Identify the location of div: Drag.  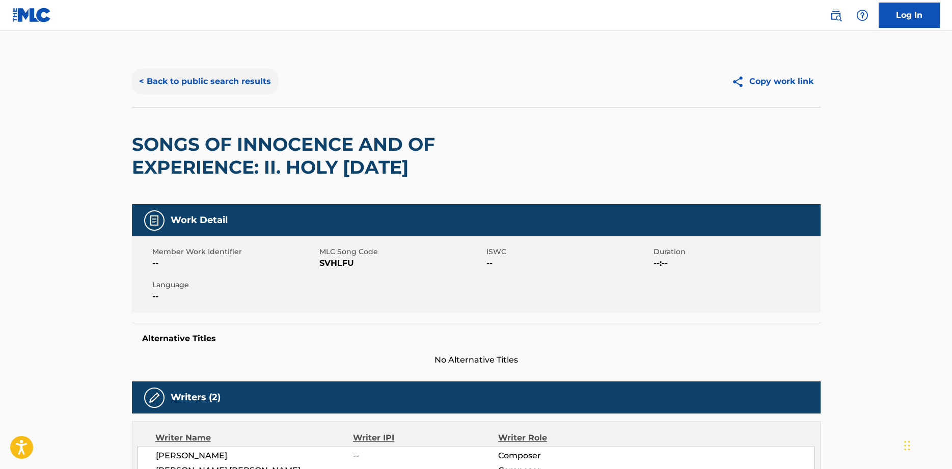
(907, 446).